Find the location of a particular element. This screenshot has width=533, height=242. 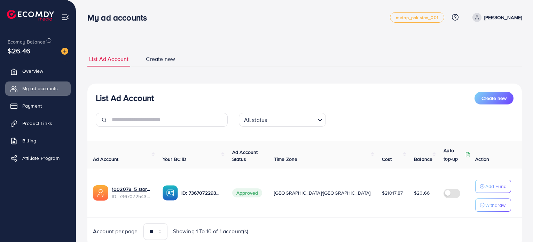

span: ID: 7367072543737462801 is located at coordinates (131, 196).